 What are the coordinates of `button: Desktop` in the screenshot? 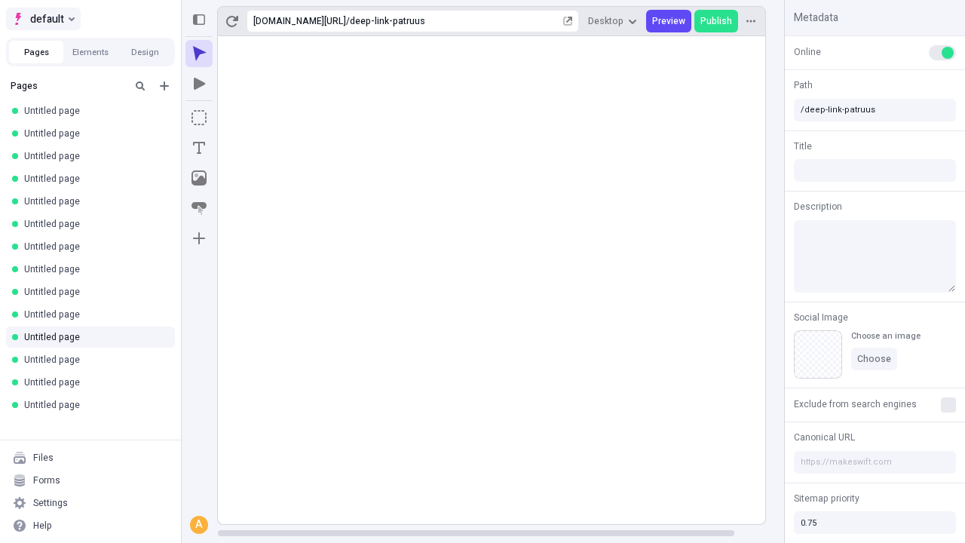 It's located at (612, 21).